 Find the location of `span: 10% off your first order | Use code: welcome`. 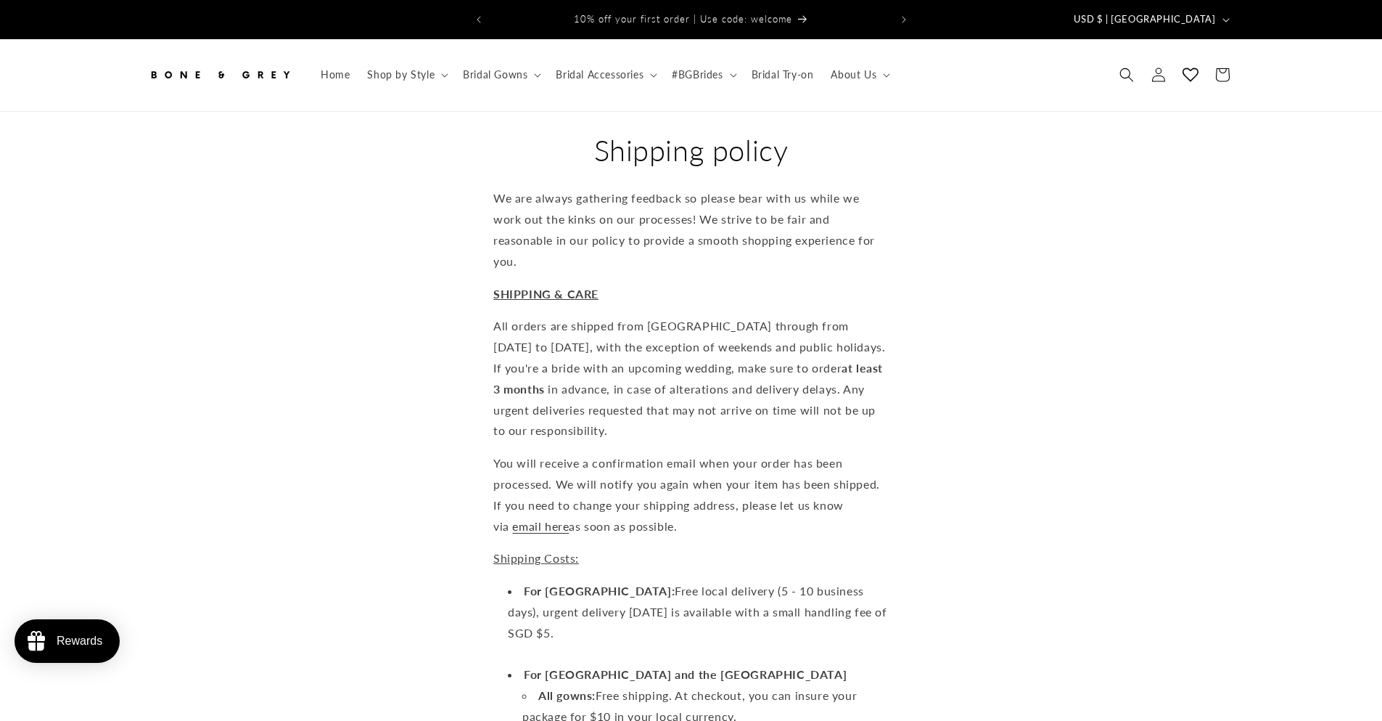

span: 10% off your first order | Use code: welcome is located at coordinates (683, 19).